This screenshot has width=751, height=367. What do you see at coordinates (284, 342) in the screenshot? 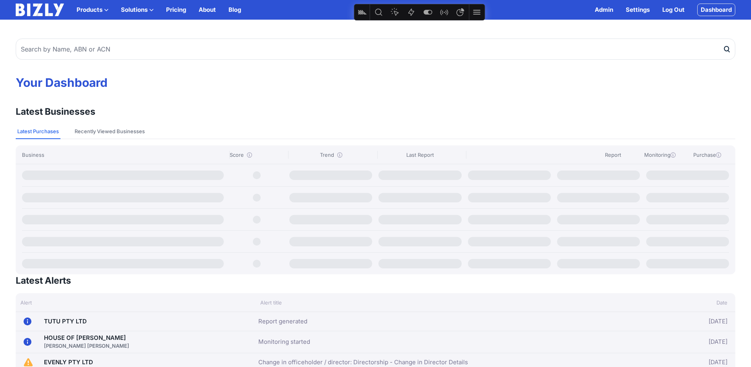
I see `a: Monitoring started` at bounding box center [284, 342].